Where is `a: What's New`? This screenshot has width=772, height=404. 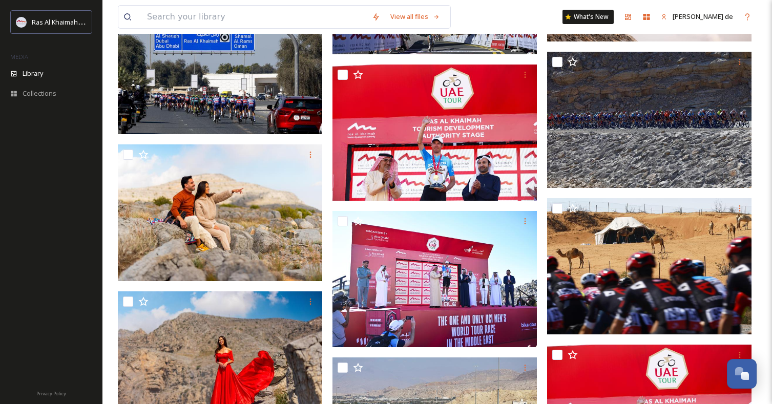 a: What's New is located at coordinates (588, 17).